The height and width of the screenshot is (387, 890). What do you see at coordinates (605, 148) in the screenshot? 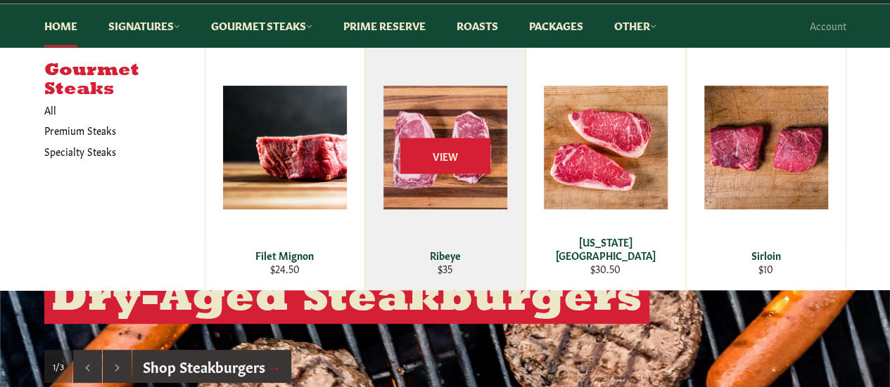
I see `img: New York Strip` at bounding box center [605, 148].